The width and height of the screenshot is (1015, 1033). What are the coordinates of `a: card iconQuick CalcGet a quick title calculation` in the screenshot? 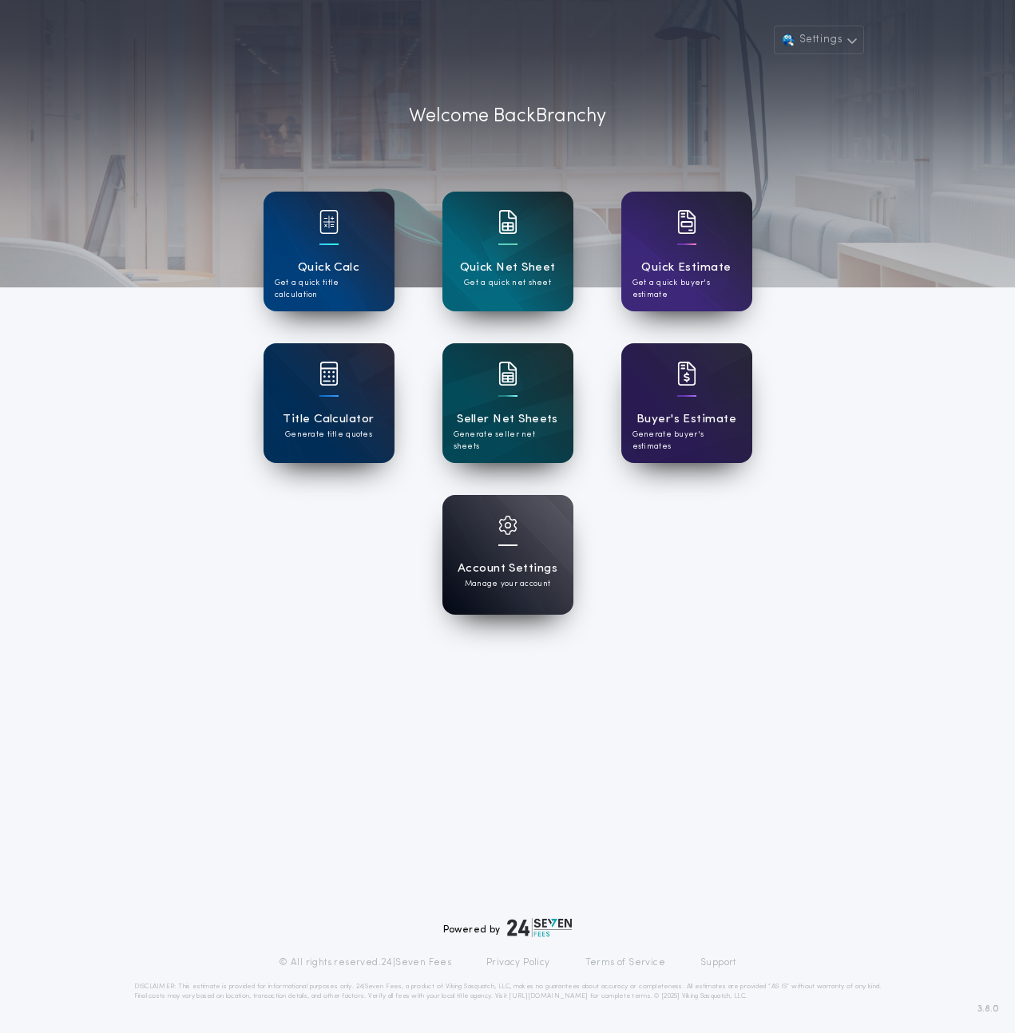 It's located at (329, 251).